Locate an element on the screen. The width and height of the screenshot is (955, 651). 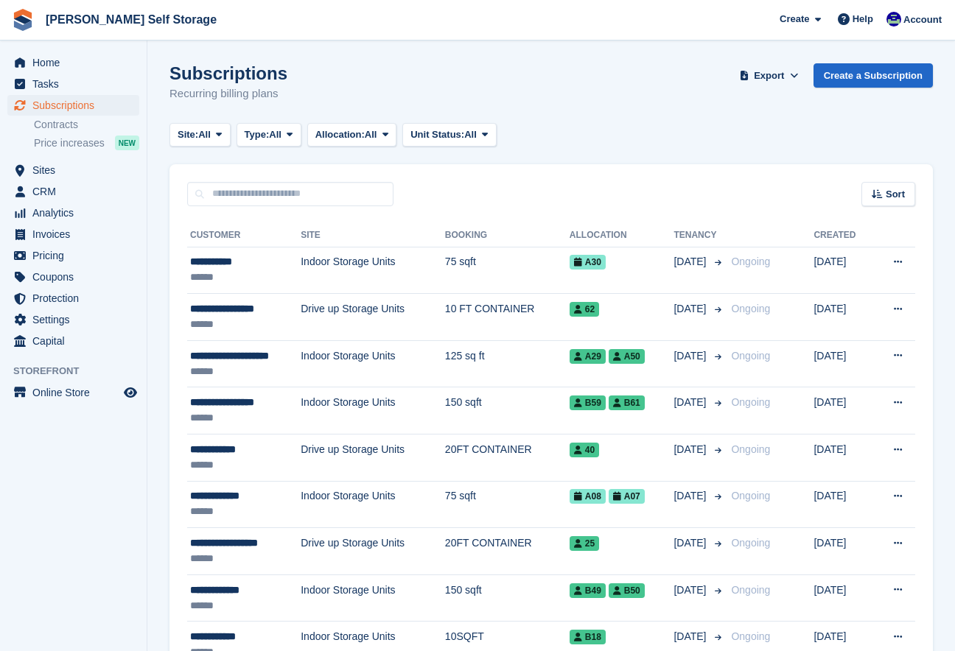
button: Site: All is located at coordinates (200, 135).